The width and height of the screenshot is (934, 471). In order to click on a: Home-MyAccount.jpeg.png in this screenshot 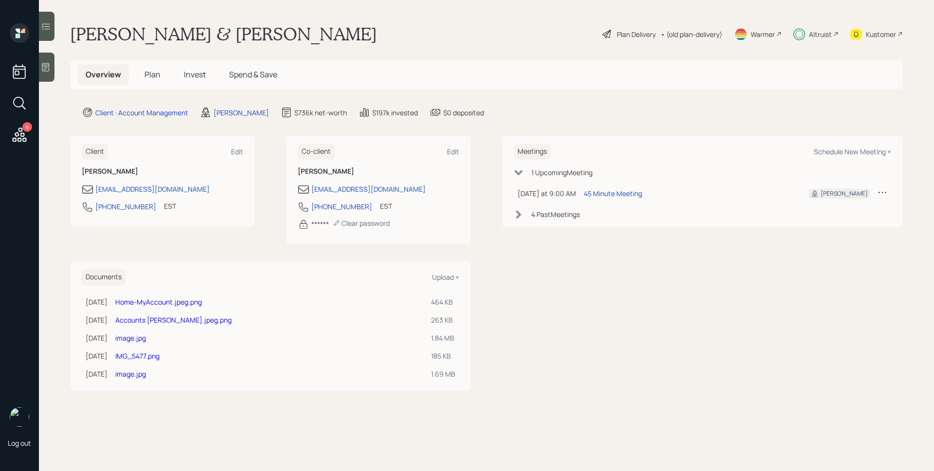, I will do `click(159, 301)`.